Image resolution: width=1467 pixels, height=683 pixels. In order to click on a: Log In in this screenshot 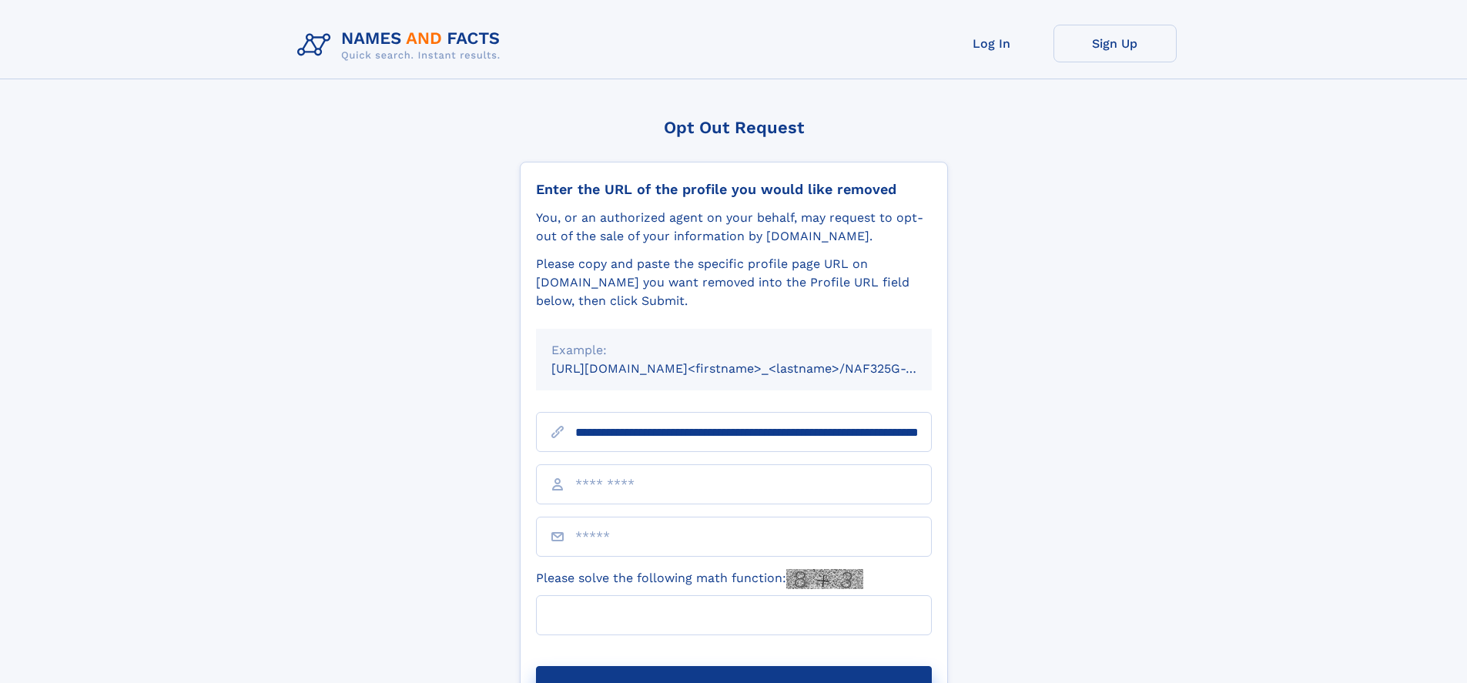, I will do `click(992, 43)`.